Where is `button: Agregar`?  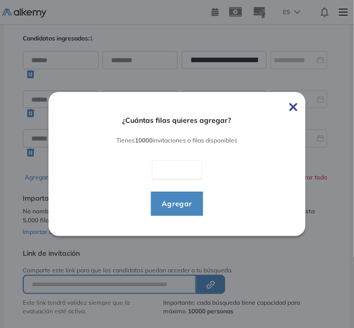 button: Agregar is located at coordinates (177, 204).